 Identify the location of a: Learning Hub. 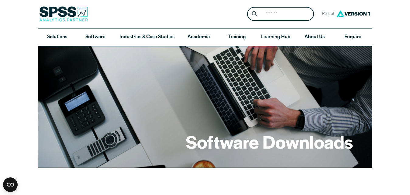
(276, 37).